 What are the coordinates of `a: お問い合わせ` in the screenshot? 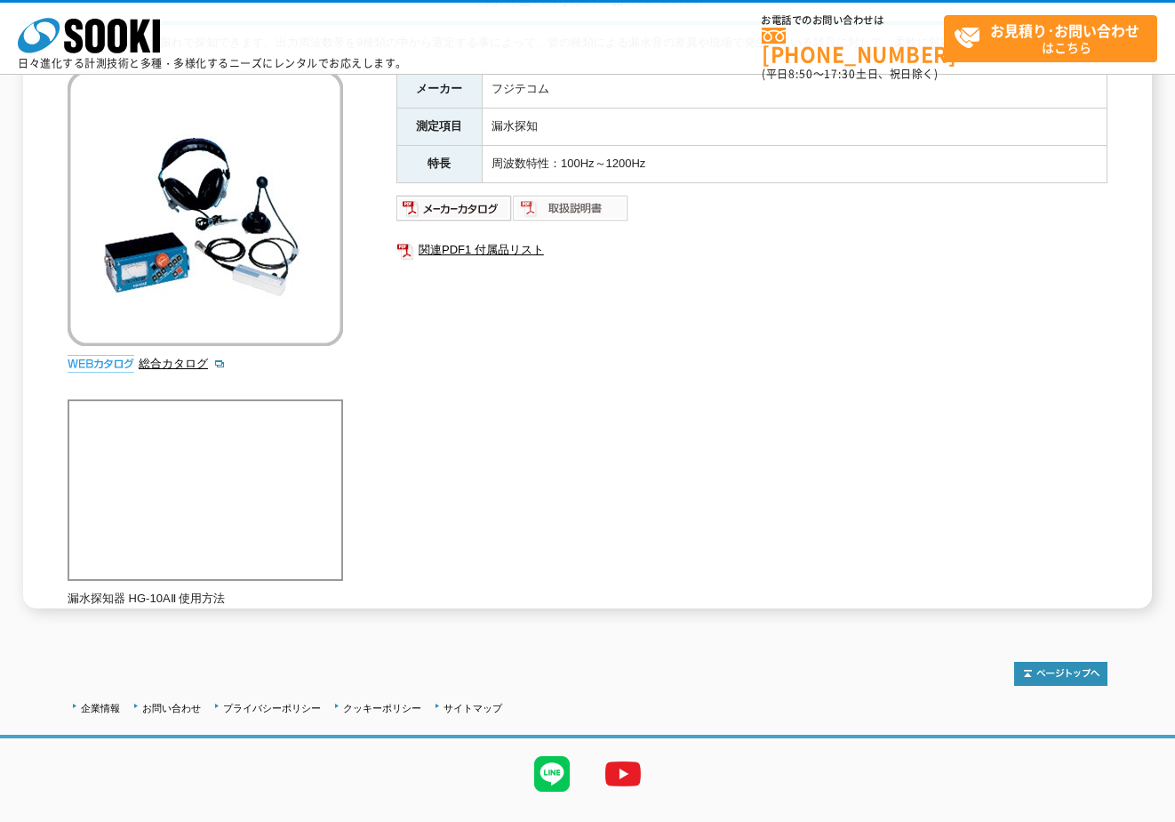 It's located at (172, 708).